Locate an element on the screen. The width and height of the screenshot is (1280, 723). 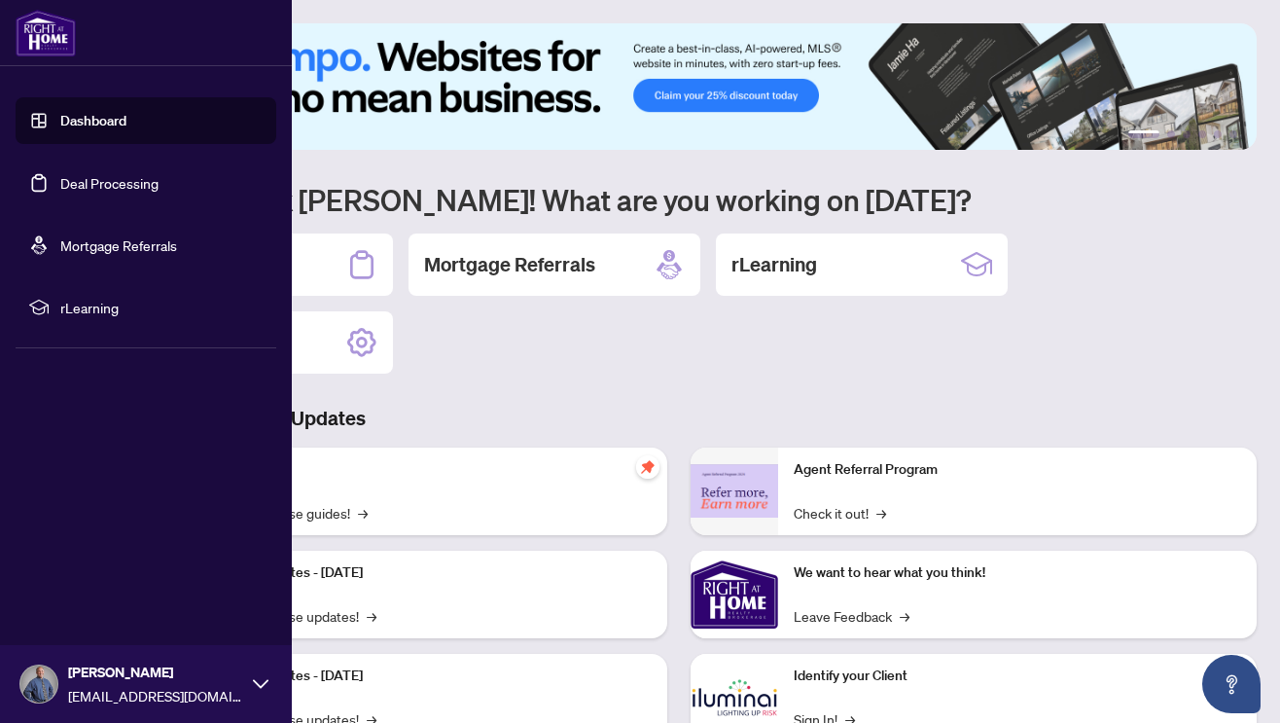
button: 4 is located at coordinates (1202, 134).